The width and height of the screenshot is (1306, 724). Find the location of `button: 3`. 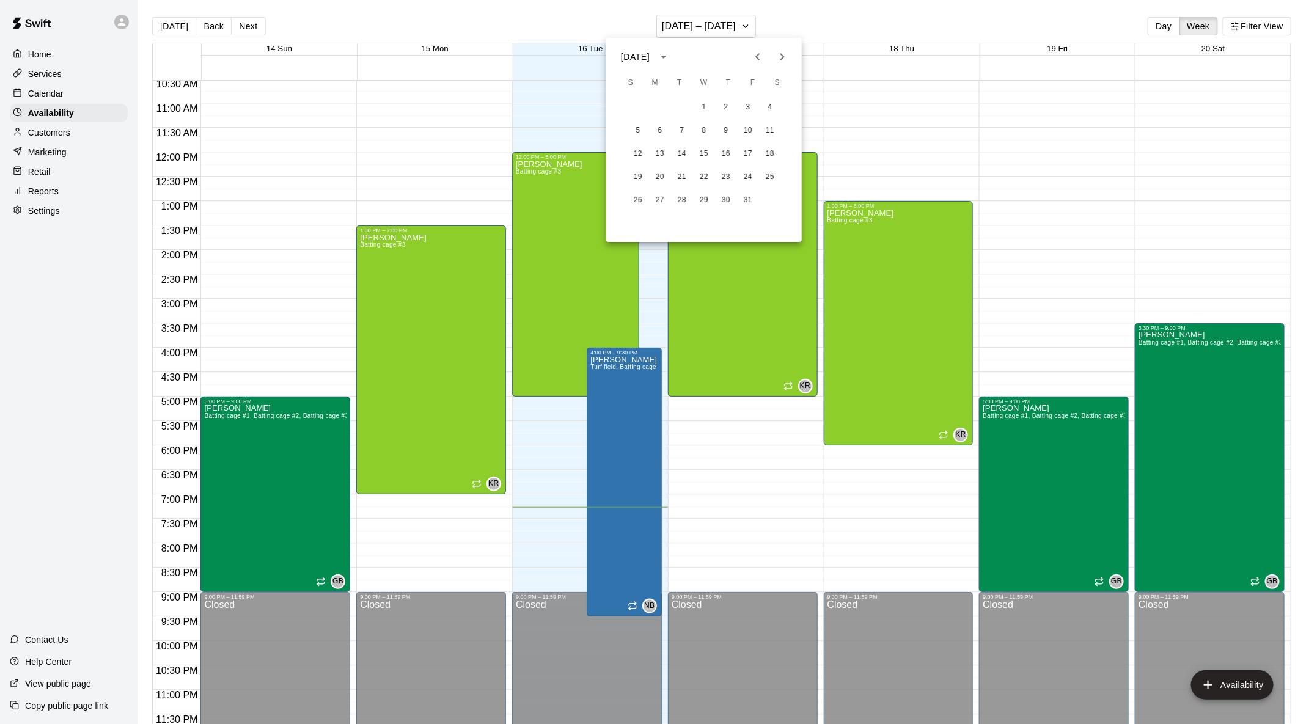

button: 3 is located at coordinates (748, 108).